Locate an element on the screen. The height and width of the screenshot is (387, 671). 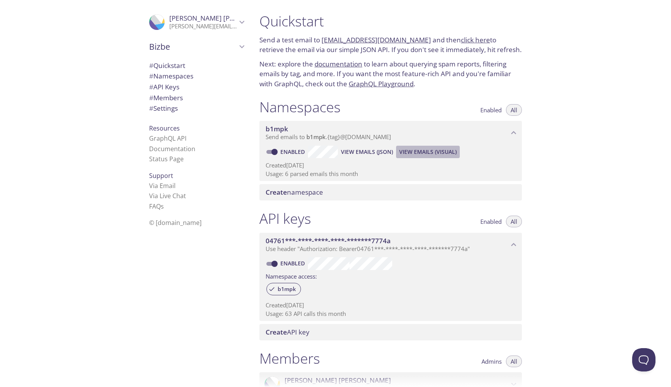
div: Bizbe is located at coordinates (196, 47).